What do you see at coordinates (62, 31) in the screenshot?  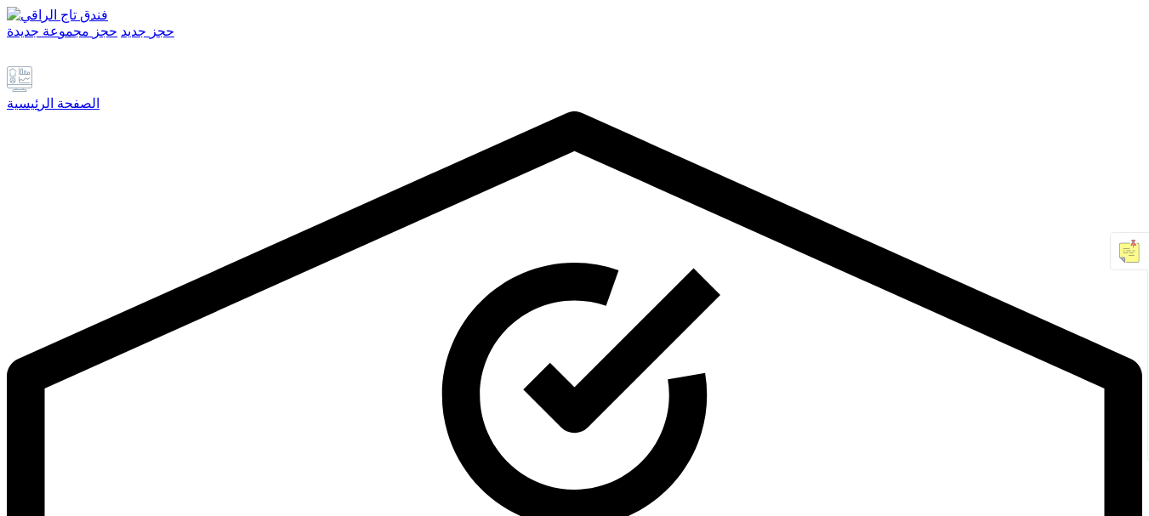 I see `a: حجز مجموعة جديدة` at bounding box center [62, 31].